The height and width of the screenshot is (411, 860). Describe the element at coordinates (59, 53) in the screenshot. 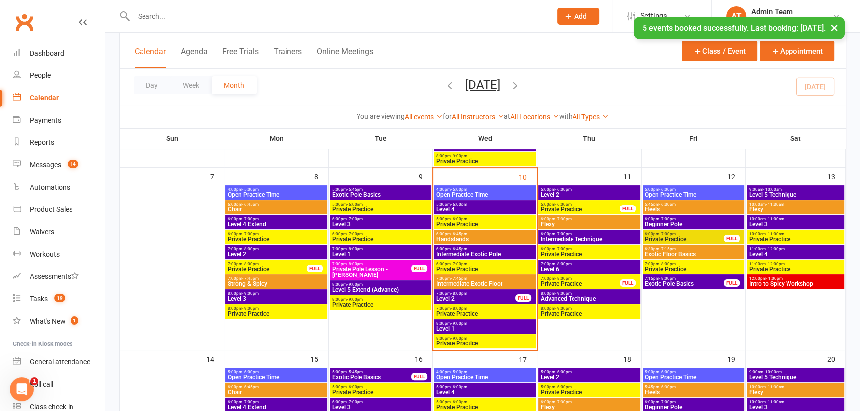

I see `a: Dashboard` at that location.